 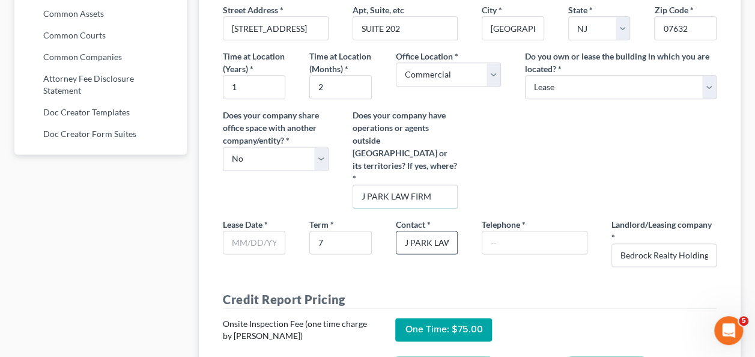 I want to click on span: Landlord/Leasing company, so click(x=661, y=224).